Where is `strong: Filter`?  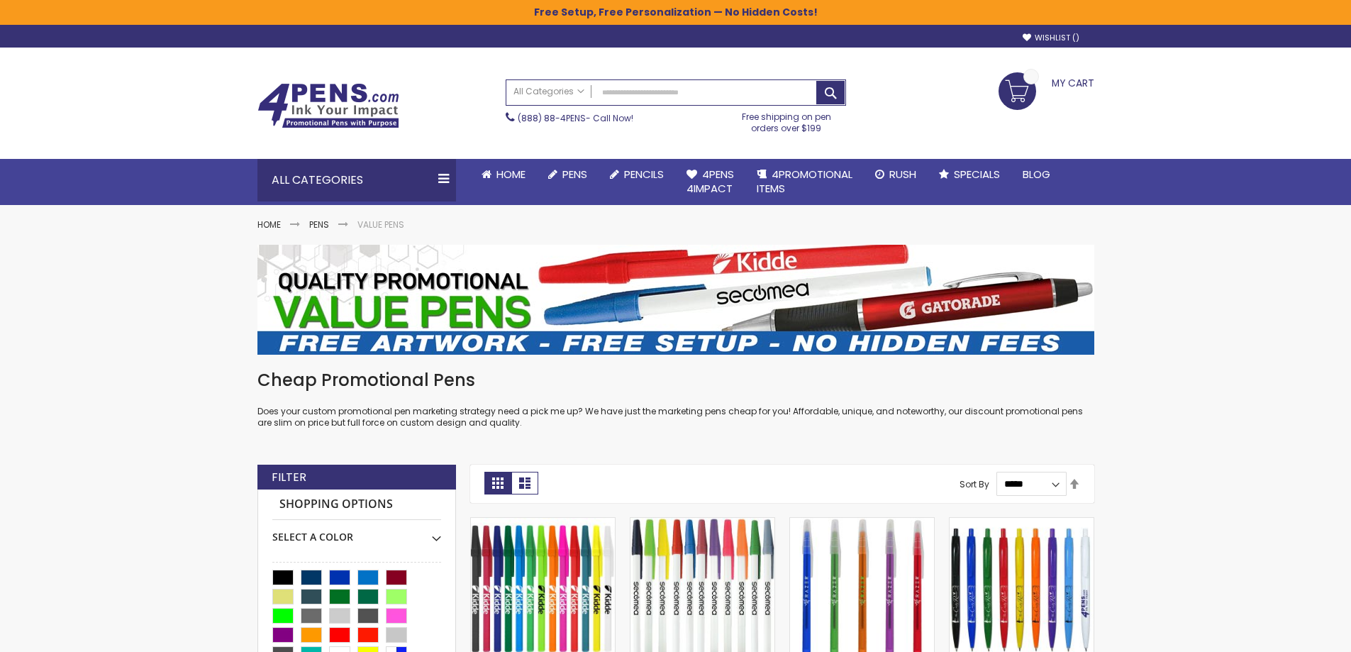
strong: Filter is located at coordinates (289, 477).